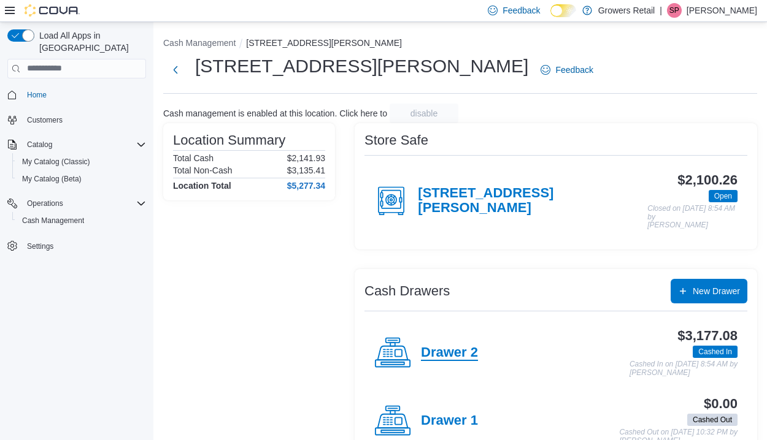 The image size is (767, 440). I want to click on div: Seth Paryani, so click(674, 10).